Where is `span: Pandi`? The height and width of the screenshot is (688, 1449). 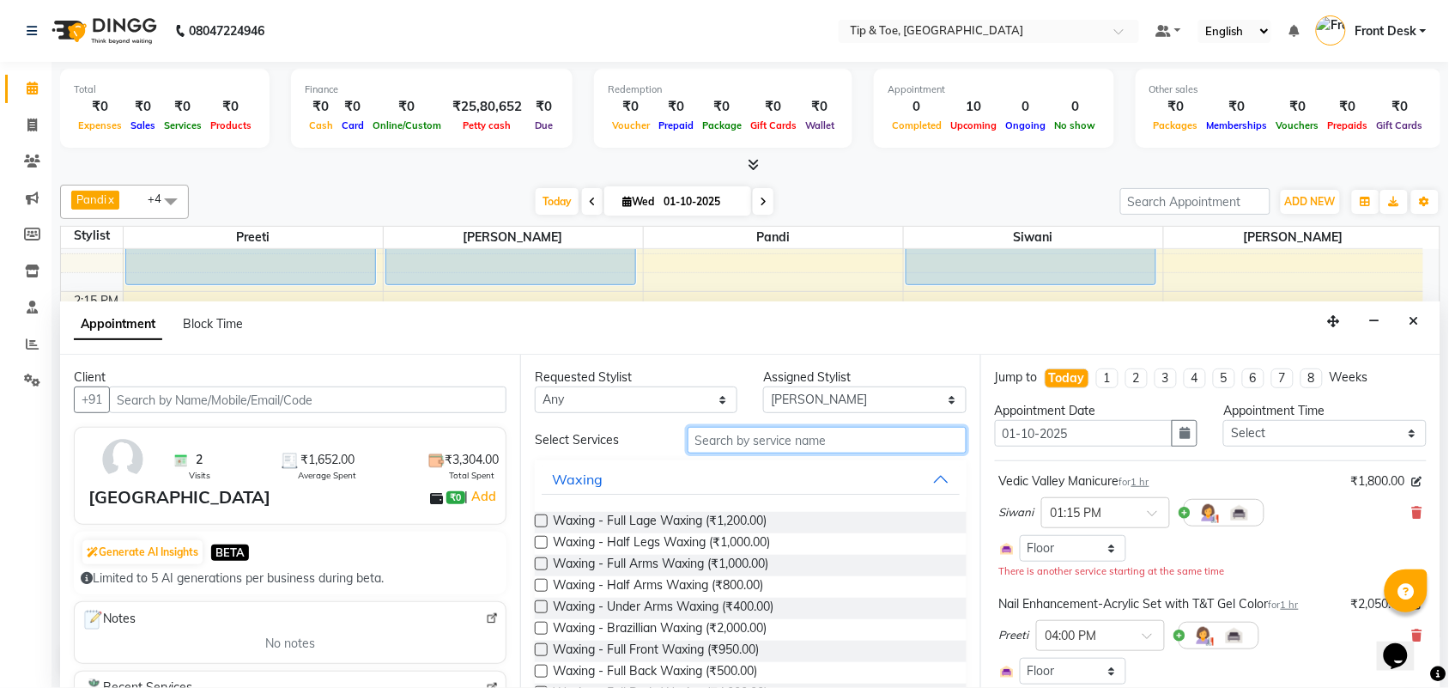
span: Pandi is located at coordinates (91, 199).